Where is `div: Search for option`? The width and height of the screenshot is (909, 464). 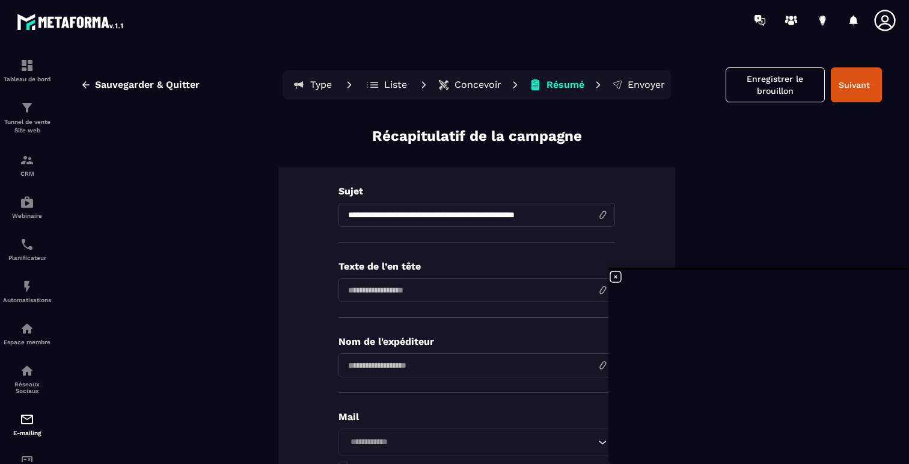 div: Search for option is located at coordinates (477, 442).